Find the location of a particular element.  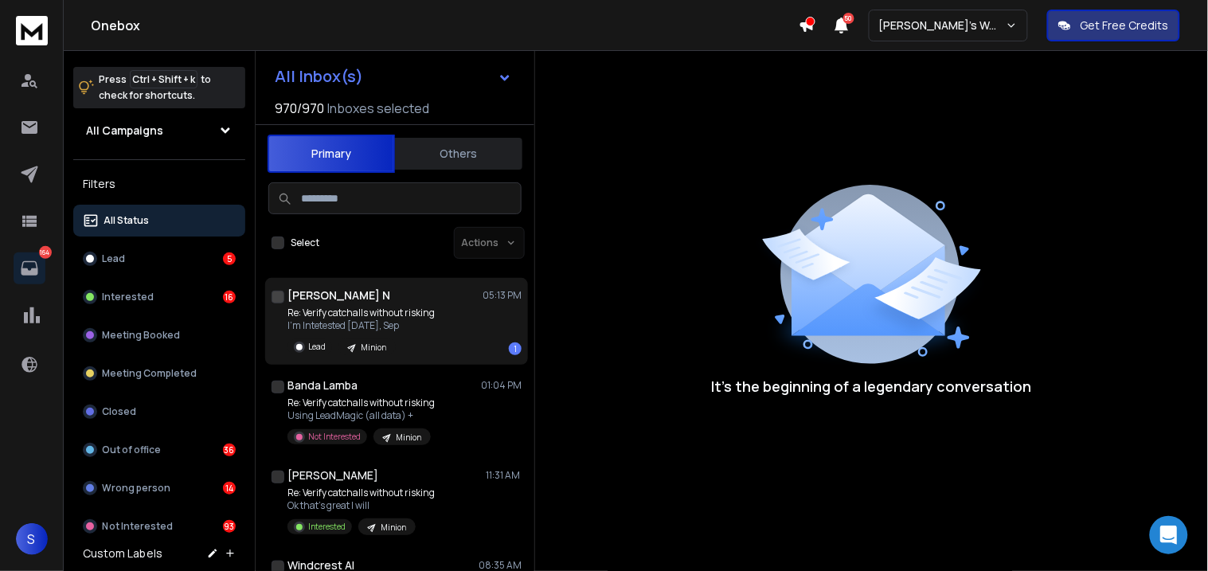

button: Not Interested93 is located at coordinates (159, 526).